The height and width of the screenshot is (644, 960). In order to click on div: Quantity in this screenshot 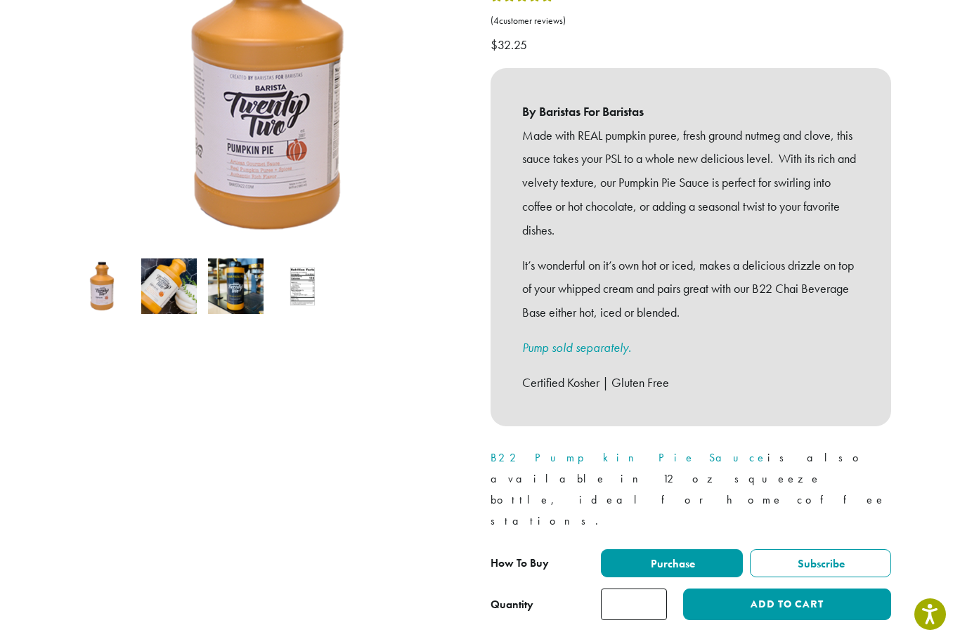, I will do `click(511, 605)`.